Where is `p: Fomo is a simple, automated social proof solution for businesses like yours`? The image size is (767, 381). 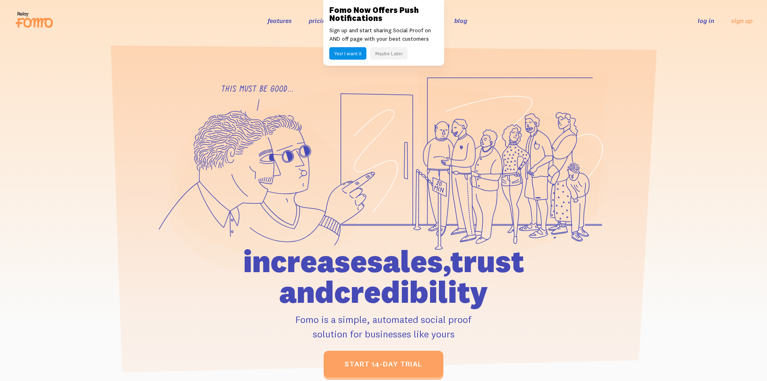 p: Fomo is a simple, automated social proof solution for businesses like yours is located at coordinates (384, 327).